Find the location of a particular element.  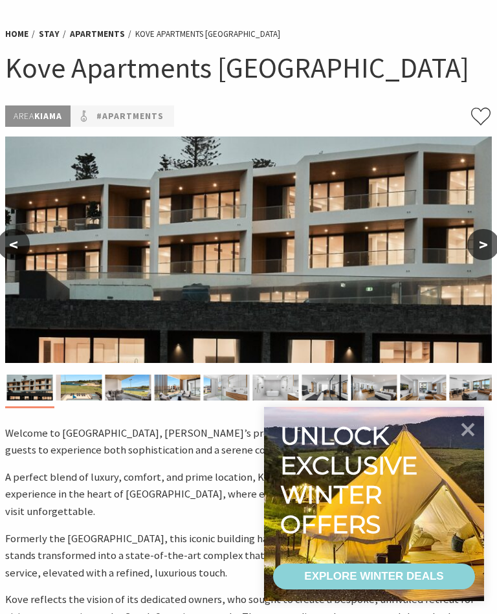

p: A perfect blend of luxury, comfort, and prime location, Kove offers more than just a place to sta... is located at coordinates (248, 495).